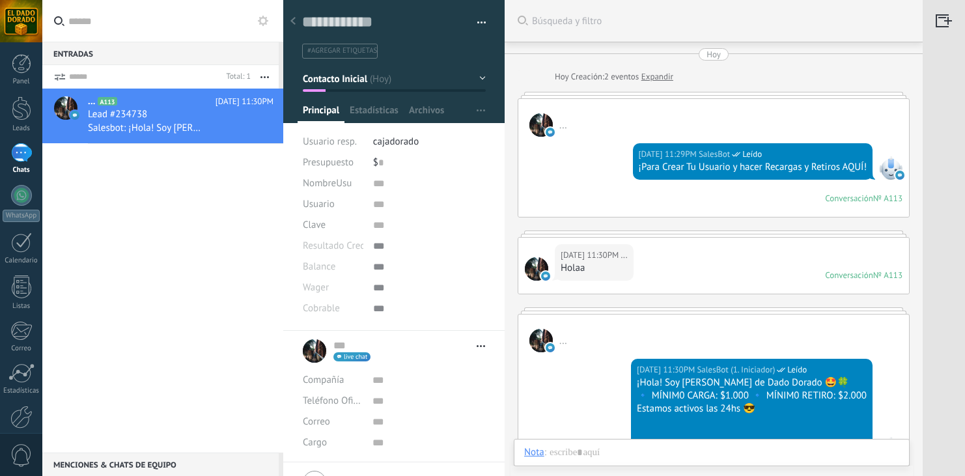 The height and width of the screenshot is (476, 965). What do you see at coordinates (317, 422) in the screenshot?
I see `button: Correo` at bounding box center [317, 422].